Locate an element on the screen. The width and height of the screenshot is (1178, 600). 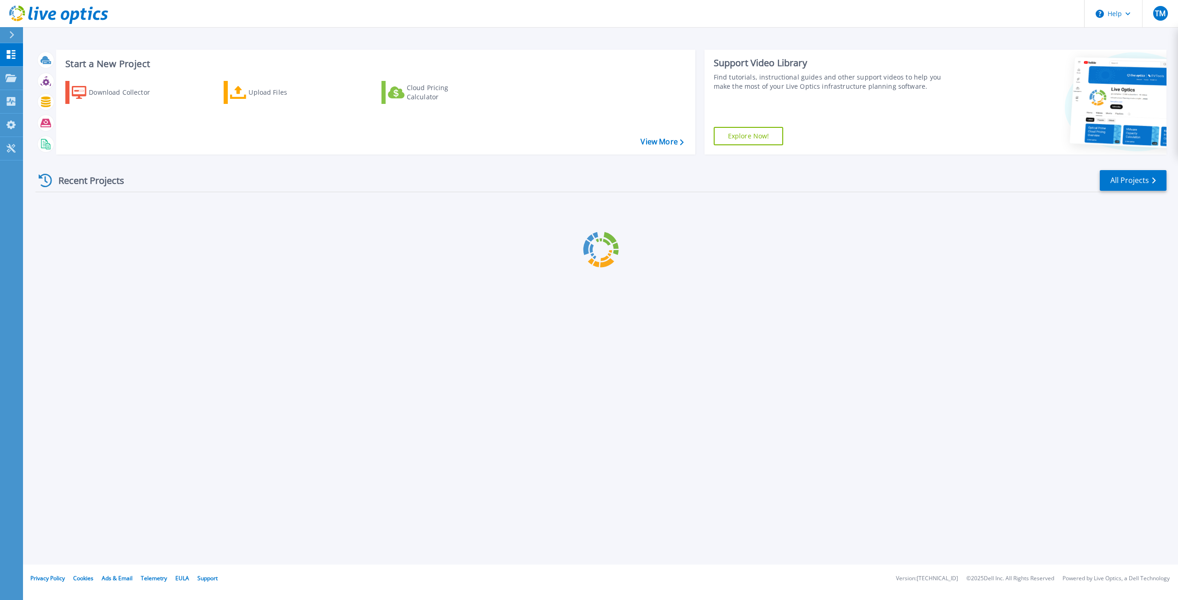
div: Find tutorials, instructional guides and other support videos to help you make the most of your L... is located at coordinates (833, 82).